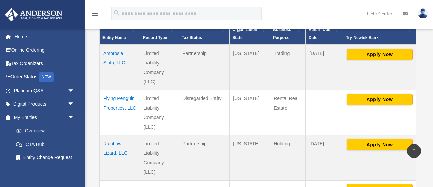  Describe the element at coordinates (44, 131) in the screenshot. I see `a: Overview` at that location.